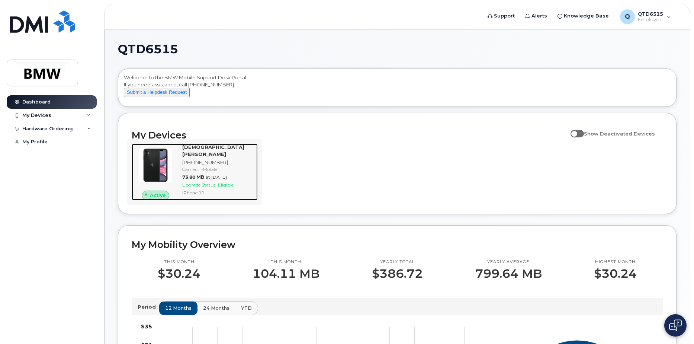  Describe the element at coordinates (146, 326) in the screenshot. I see `tspan: $35` at that location.